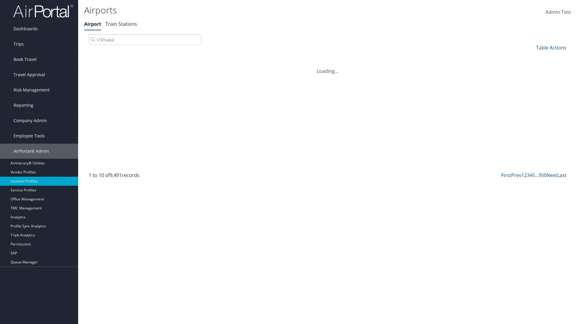 This screenshot has height=324, width=577. What do you see at coordinates (528, 175) in the screenshot?
I see `a: 3` at bounding box center [528, 175].